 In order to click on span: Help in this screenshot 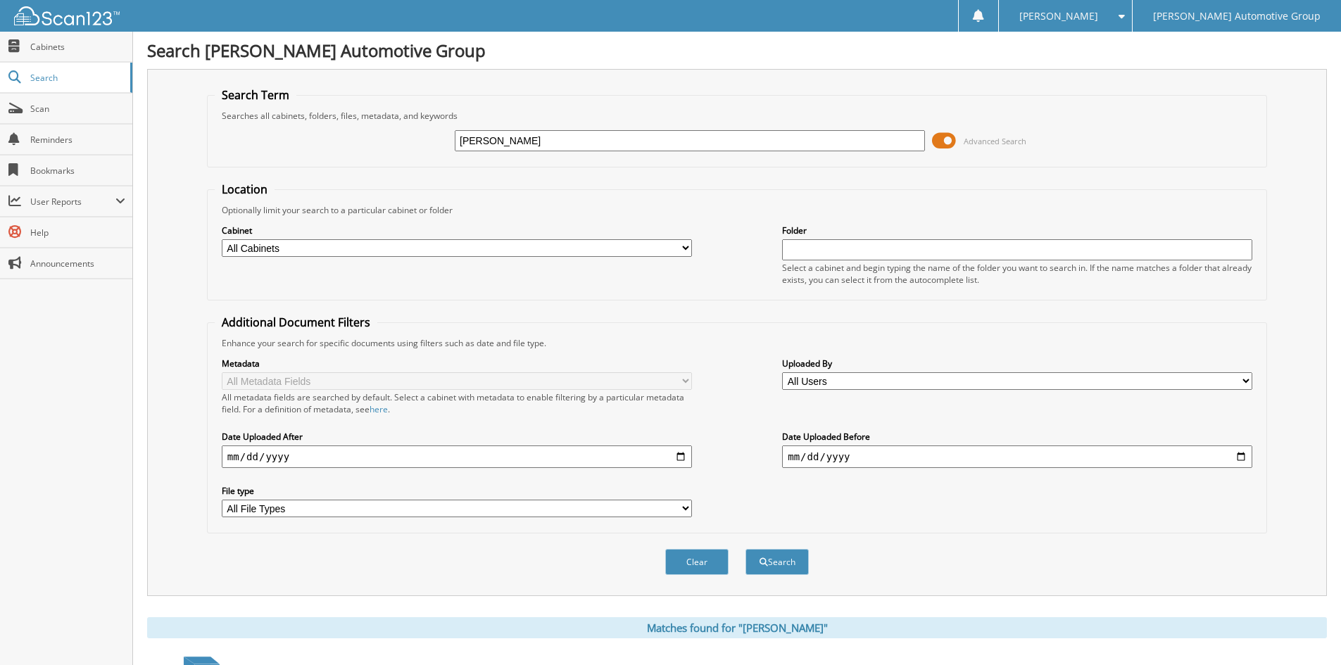, I will do `click(77, 232)`.